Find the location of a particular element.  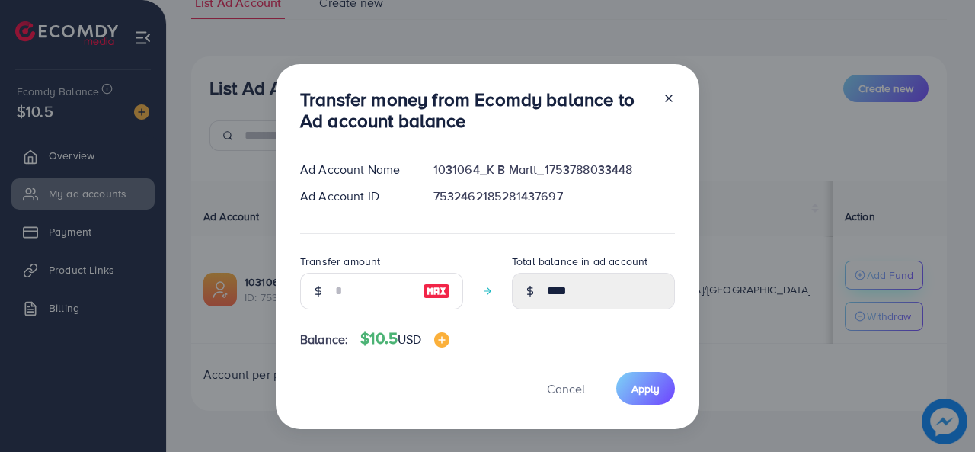

div: 1031064_K B Martt_1753788033448 is located at coordinates (554, 169).